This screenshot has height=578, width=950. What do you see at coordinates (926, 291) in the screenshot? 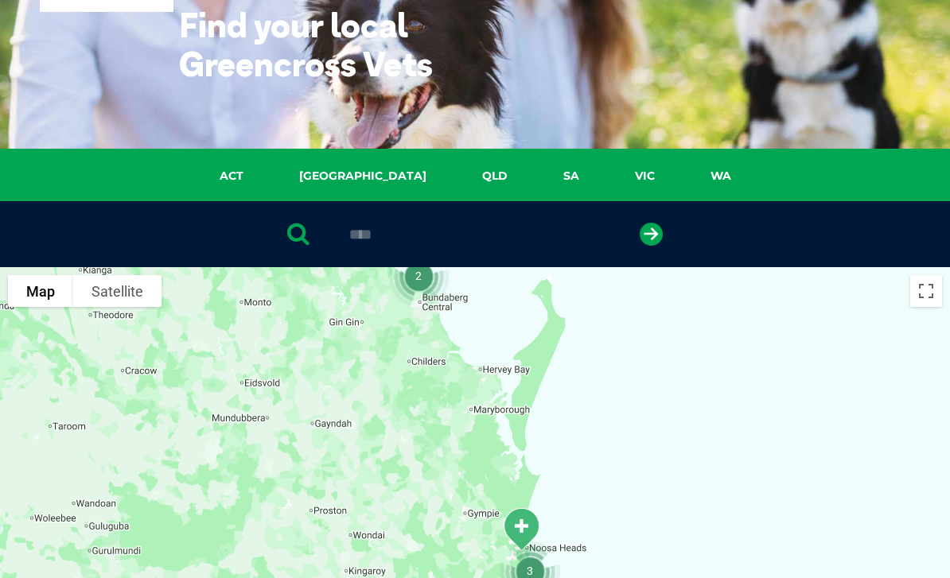
I see `button: Toggle fullscreen view` at bounding box center [926, 291].